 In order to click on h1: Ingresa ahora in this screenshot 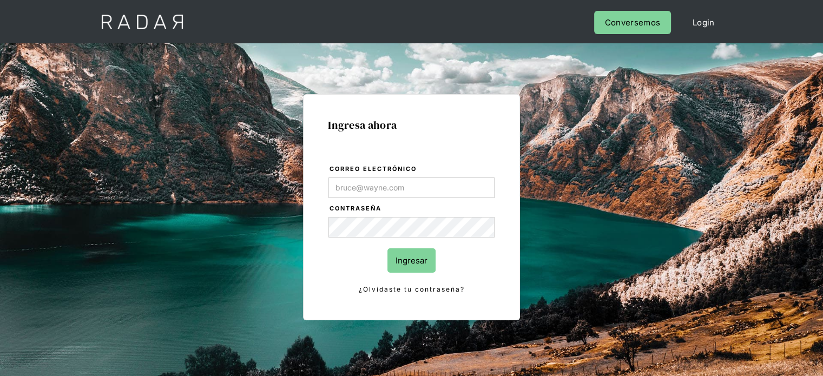, I will do `click(411, 125)`.